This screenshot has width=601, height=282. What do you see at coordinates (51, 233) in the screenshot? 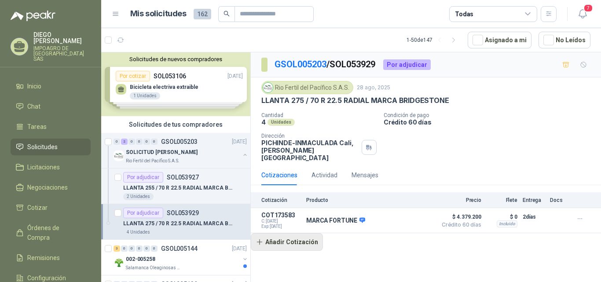
I see `a: Órdenes de Compra` at bounding box center [51, 233].